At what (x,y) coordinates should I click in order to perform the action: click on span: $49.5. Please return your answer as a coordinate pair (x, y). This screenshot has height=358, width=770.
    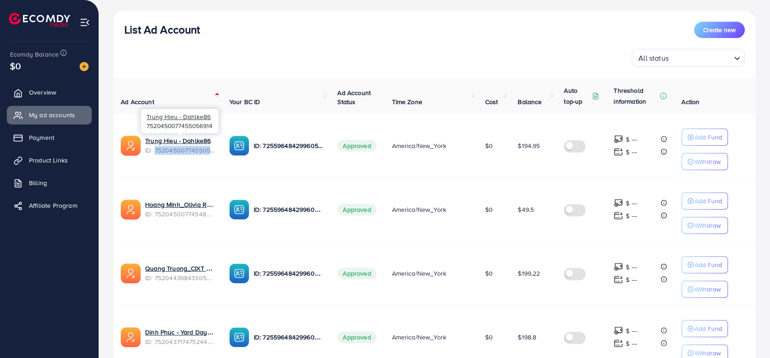
    Looking at the image, I should click on (526, 209).